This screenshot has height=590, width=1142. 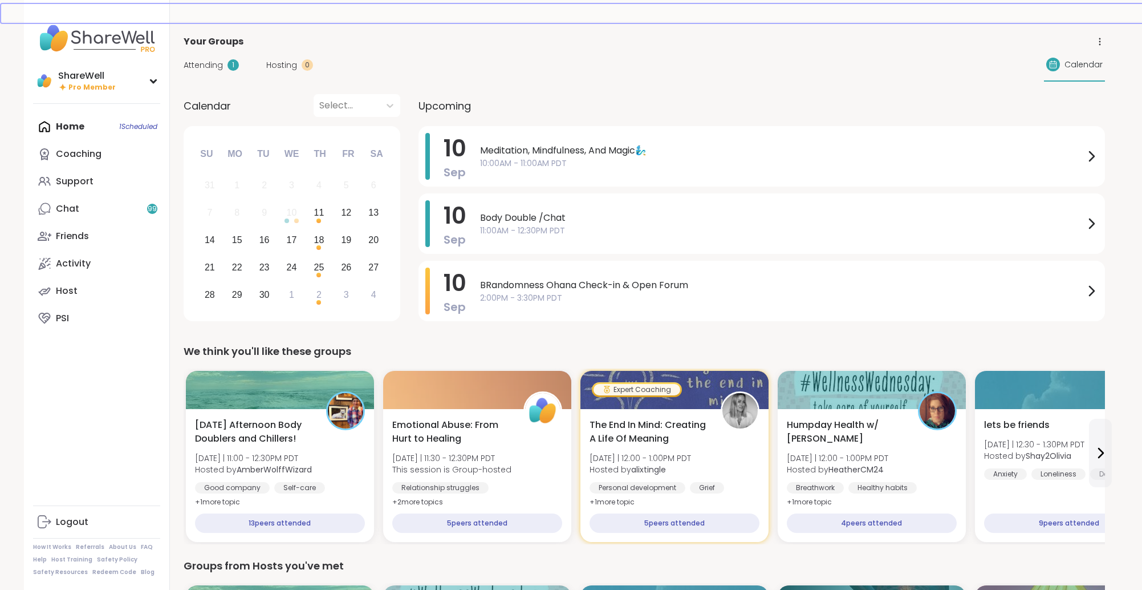 What do you see at coordinates (237, 240) in the screenshot?
I see `div: Choose Monday, September 15th, 2025` at bounding box center [237, 240].